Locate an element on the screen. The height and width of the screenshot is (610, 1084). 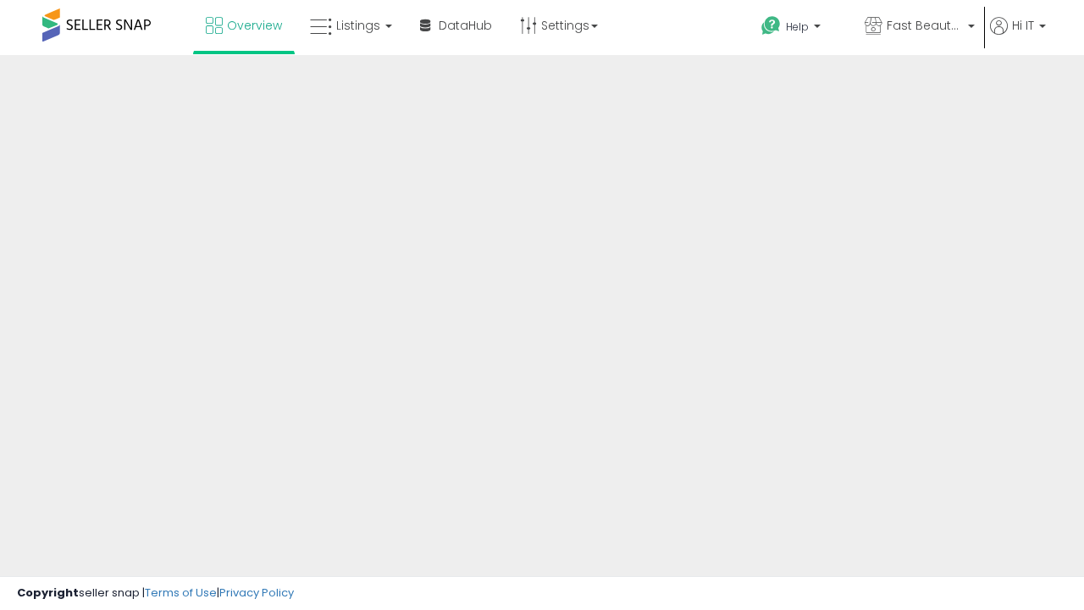
i: Get Help is located at coordinates (771, 25).